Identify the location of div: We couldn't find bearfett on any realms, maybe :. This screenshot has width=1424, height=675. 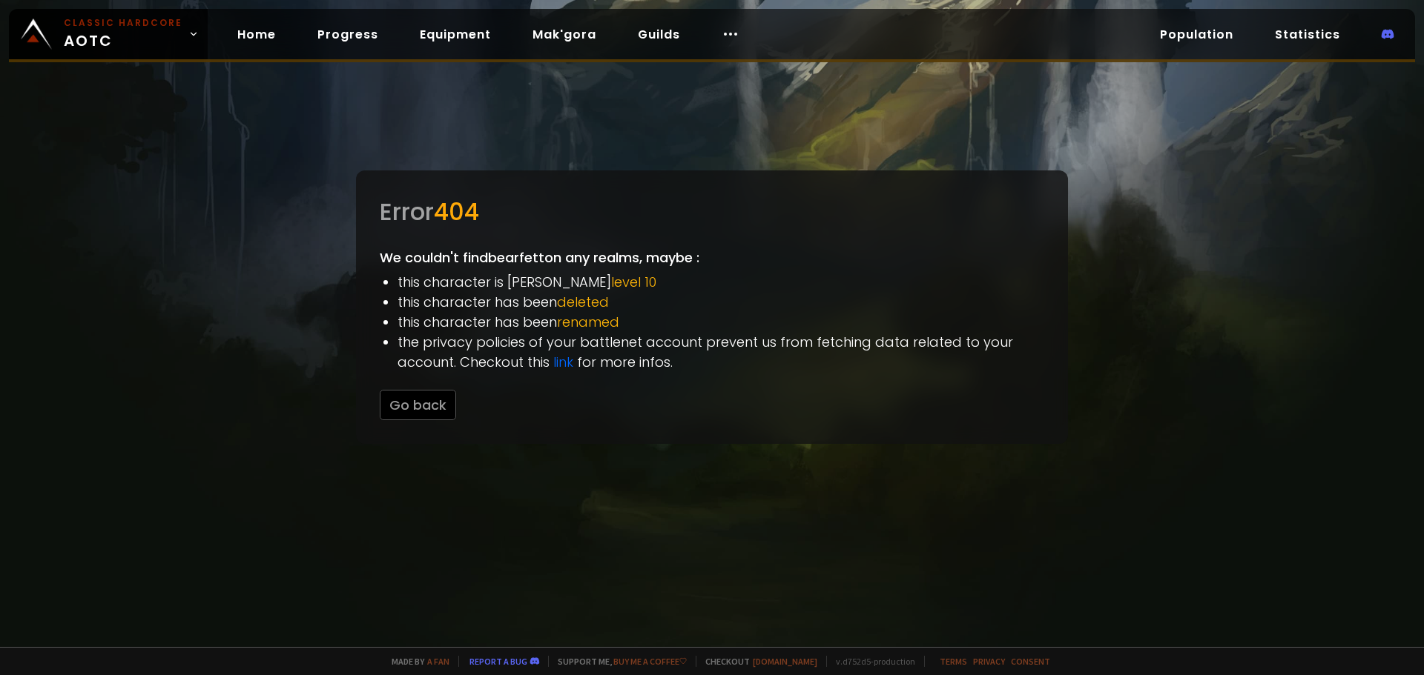
(712, 307).